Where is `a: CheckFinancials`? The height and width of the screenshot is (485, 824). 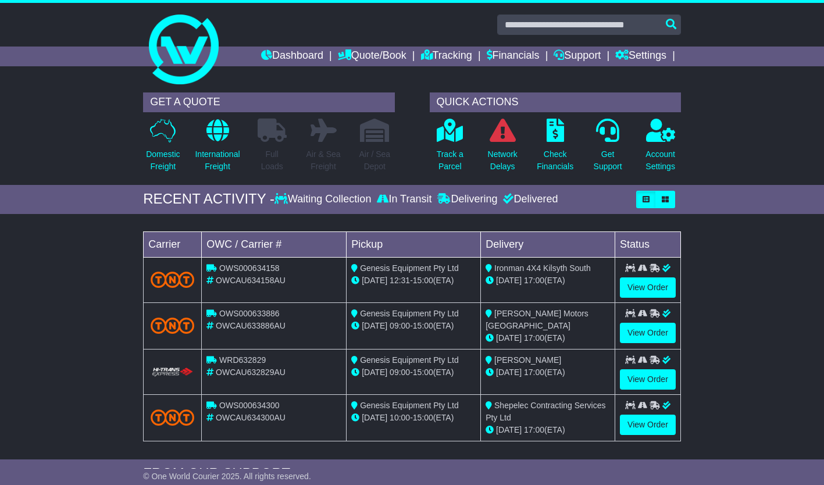
a: CheckFinancials is located at coordinates (555, 148).